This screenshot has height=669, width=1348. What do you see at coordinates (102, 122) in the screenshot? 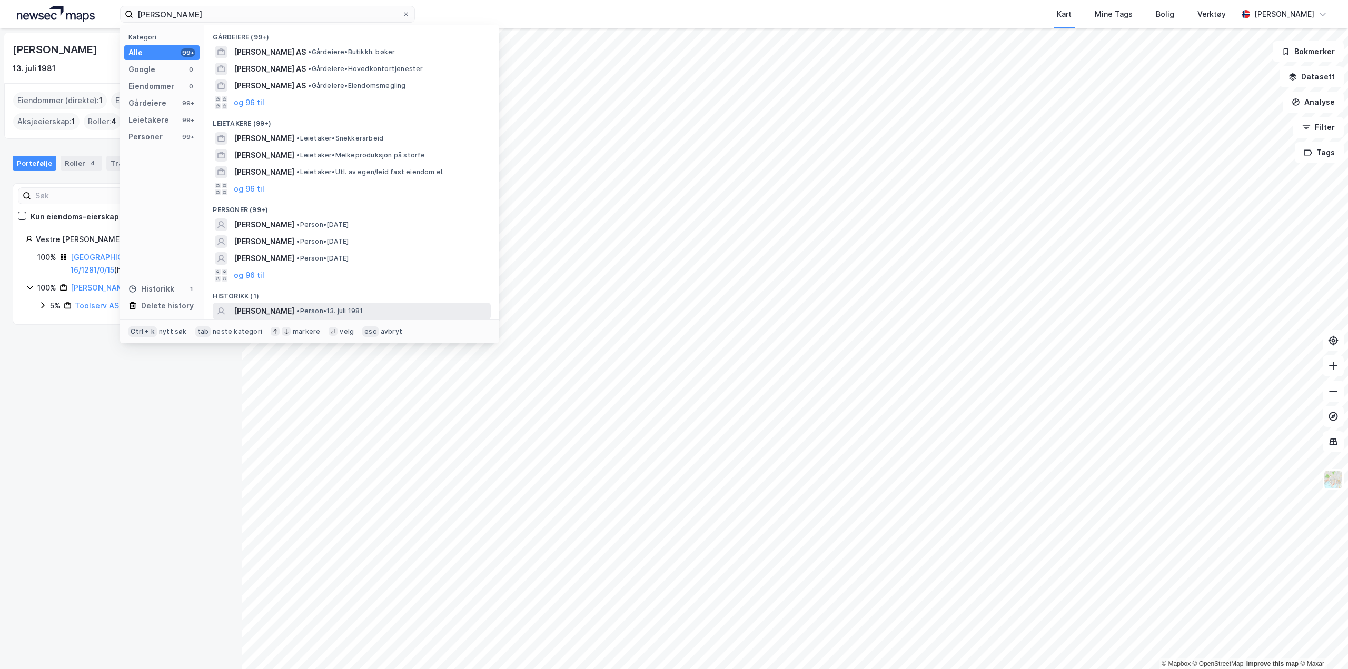
I see `div: Roller :` at bounding box center [102, 122].